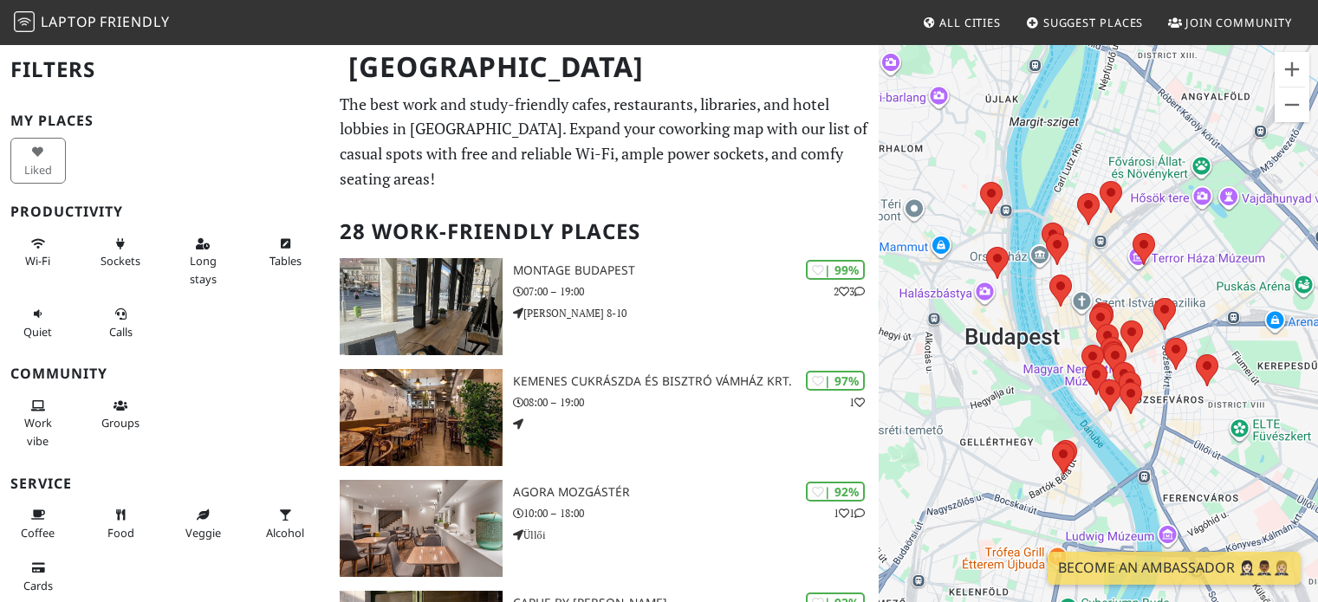 Image resolution: width=1318 pixels, height=602 pixels. Describe the element at coordinates (696, 513) in the screenshot. I see `p: 10:00 – 18:00` at that location.